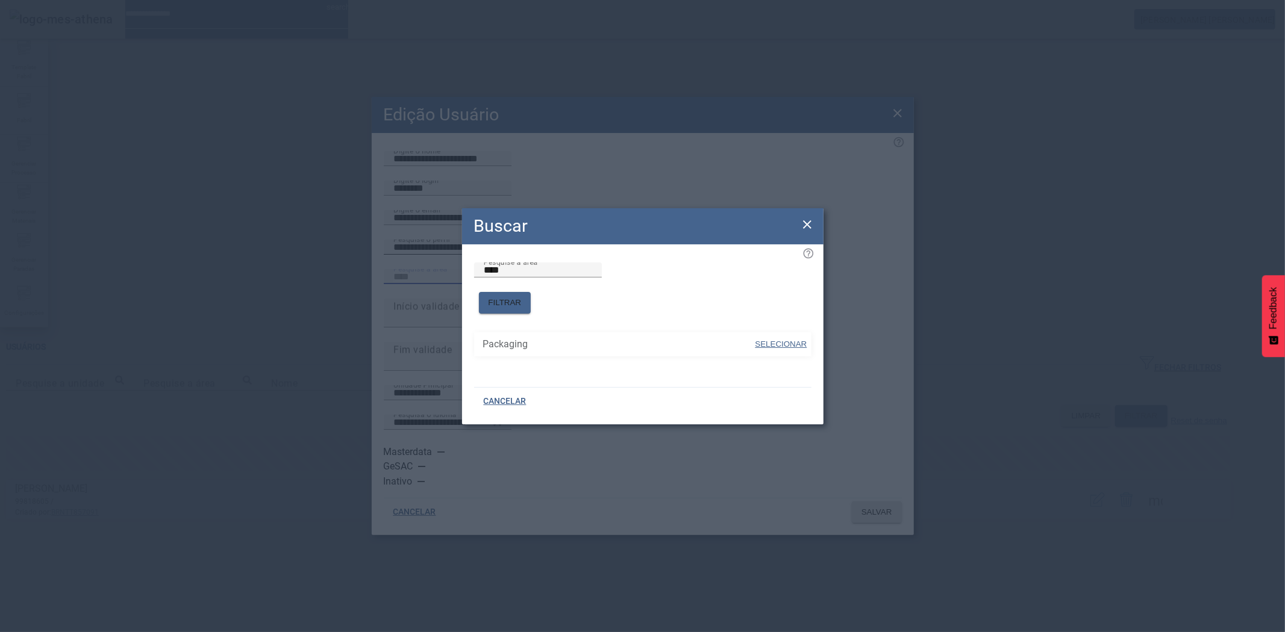 The height and width of the screenshot is (632, 1285). I want to click on button: Feedback - Mostrar pesquisa, so click(1273, 316).